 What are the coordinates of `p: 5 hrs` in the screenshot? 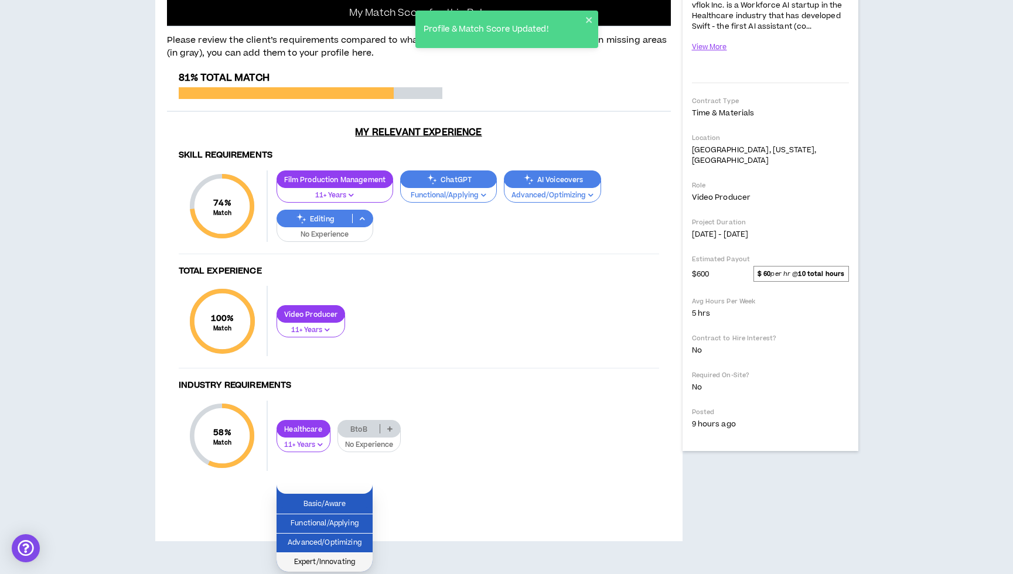 It's located at (770, 313).